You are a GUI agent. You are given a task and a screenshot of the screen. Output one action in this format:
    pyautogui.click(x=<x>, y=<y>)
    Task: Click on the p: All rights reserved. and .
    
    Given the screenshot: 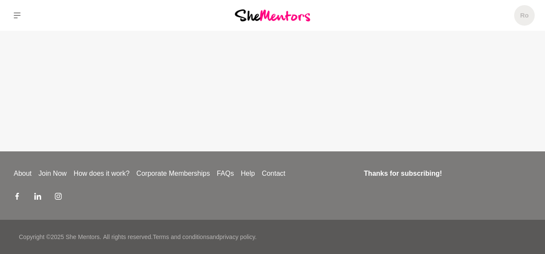 What is the action you would take?
    pyautogui.click(x=180, y=237)
    